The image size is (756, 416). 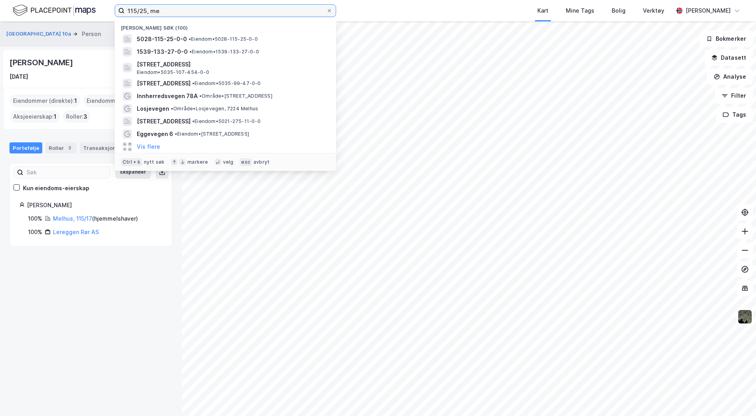 I want to click on span: Eiendom • 5035-99-47-0-0, so click(x=227, y=83).